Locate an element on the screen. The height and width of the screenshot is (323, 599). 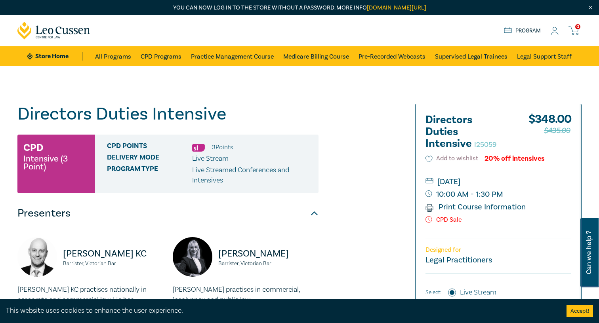
span: $435.00 is located at coordinates (557, 131).